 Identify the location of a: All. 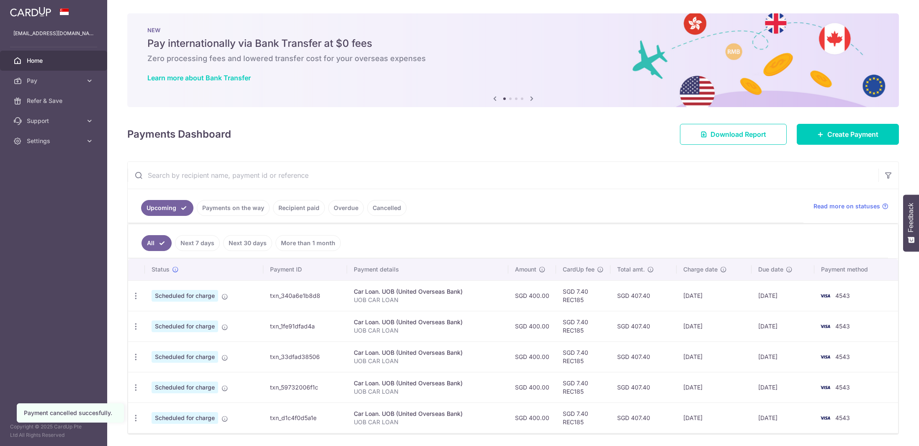
(157, 243).